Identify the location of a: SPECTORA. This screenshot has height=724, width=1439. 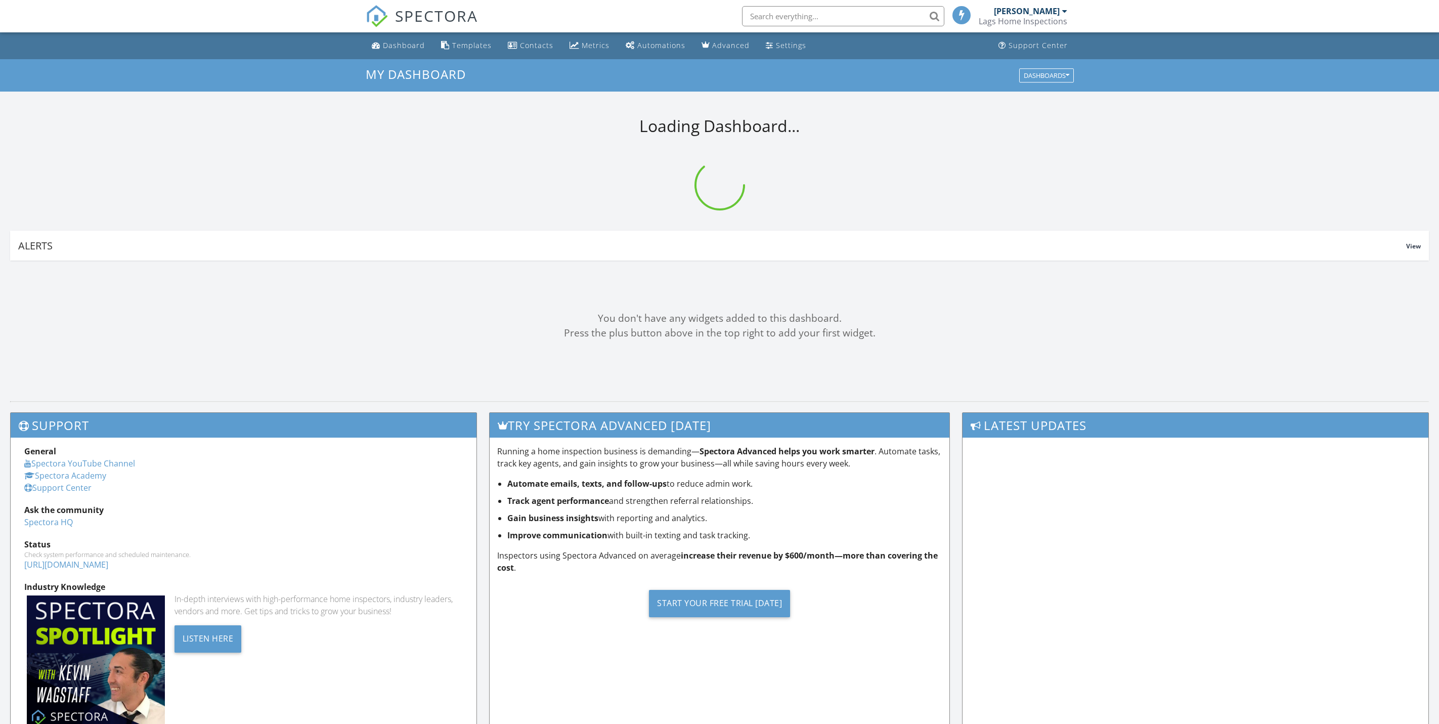
(422, 24).